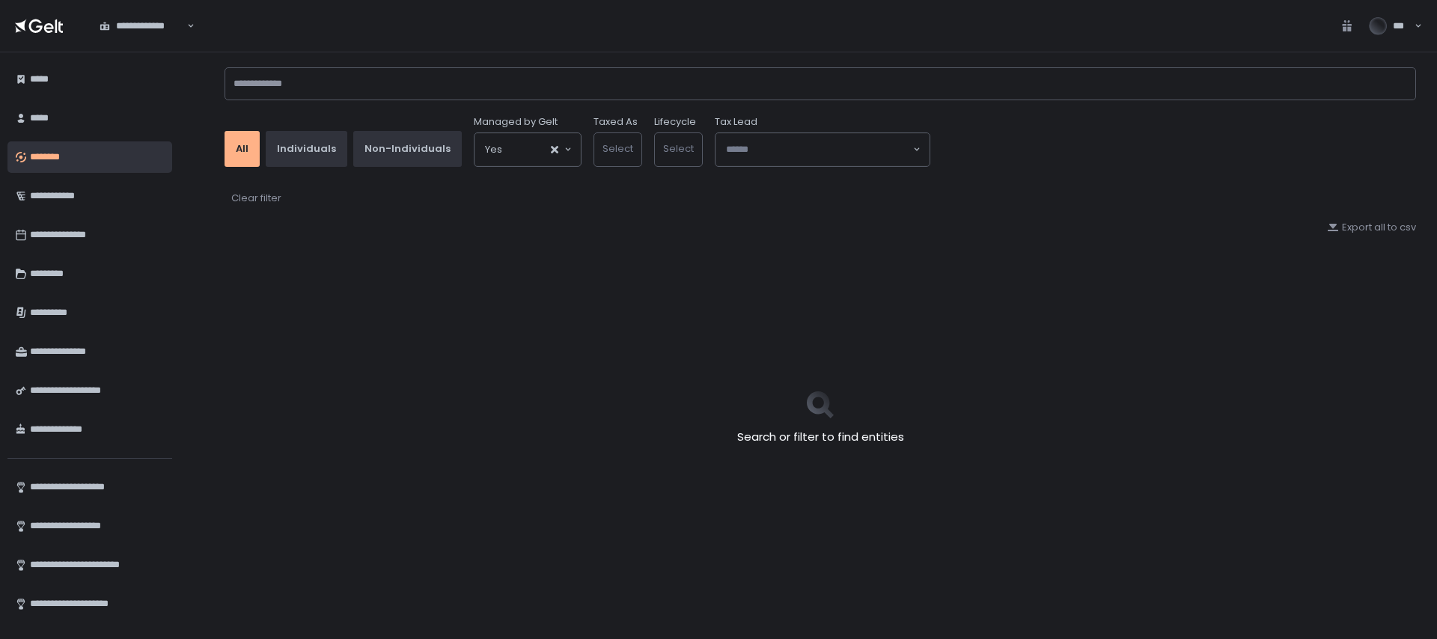 The width and height of the screenshot is (1437, 639). I want to click on div: Export all to csv, so click(1371, 228).